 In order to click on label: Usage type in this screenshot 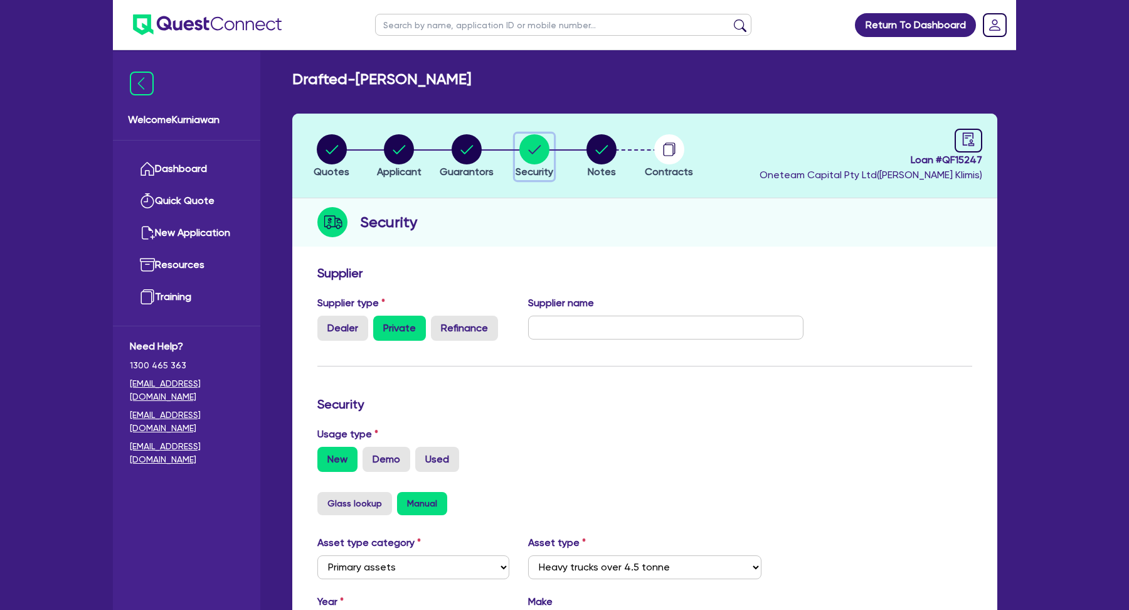, I will do `click(348, 434)`.